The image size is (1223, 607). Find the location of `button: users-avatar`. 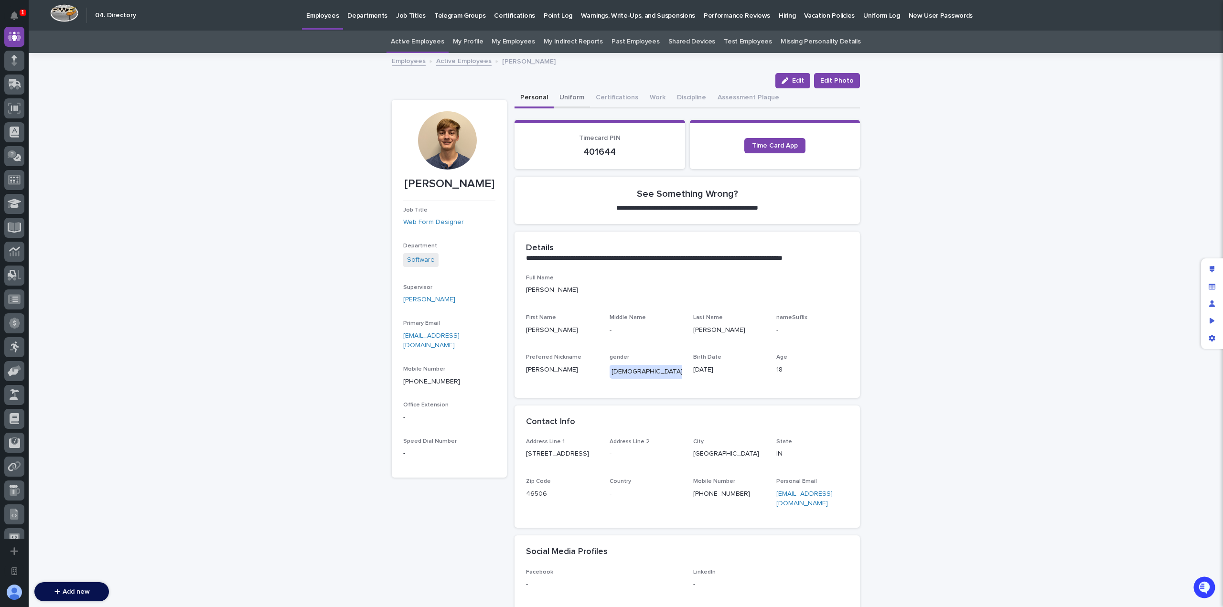

button: users-avatar is located at coordinates (14, 593).